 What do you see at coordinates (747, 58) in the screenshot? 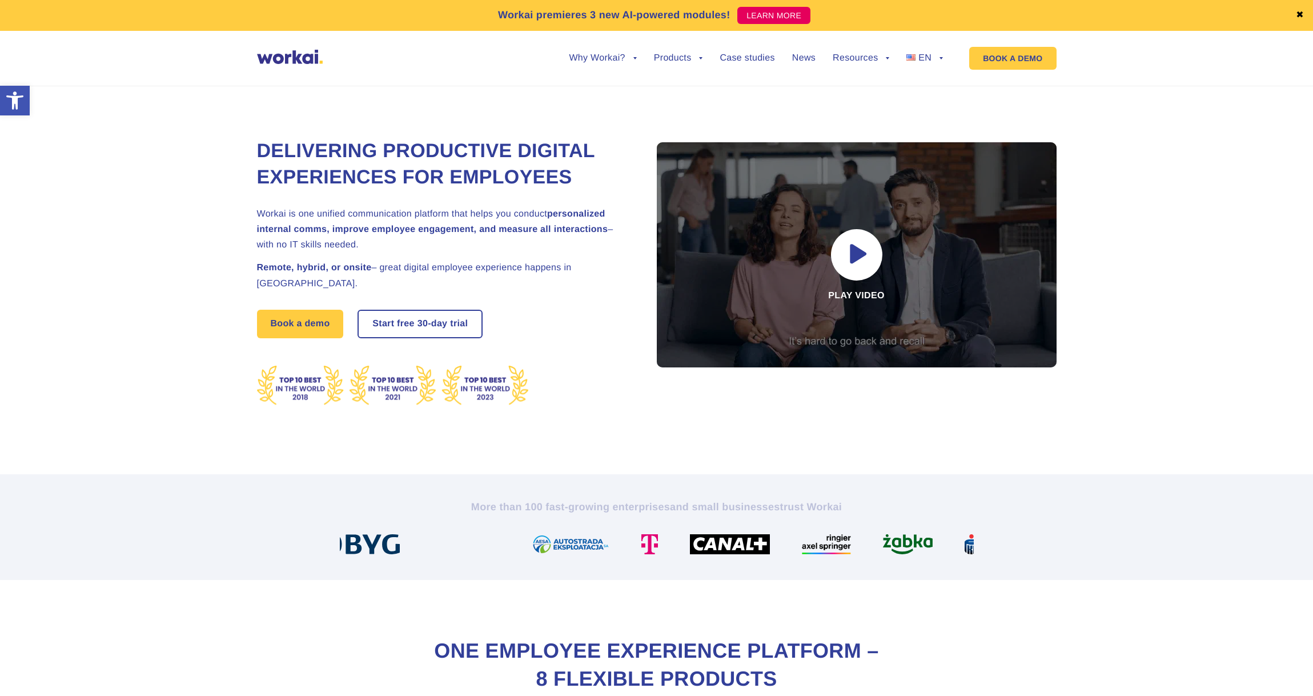
I see `a: Case studies` at bounding box center [747, 58].